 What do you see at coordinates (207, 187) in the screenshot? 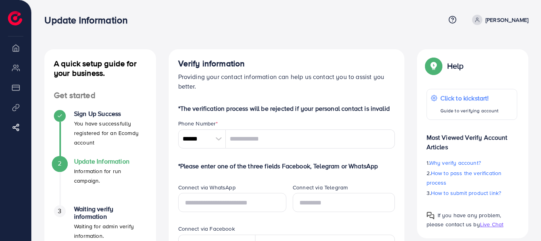
I see `label: Connect via WhatsApp` at bounding box center [207, 187].